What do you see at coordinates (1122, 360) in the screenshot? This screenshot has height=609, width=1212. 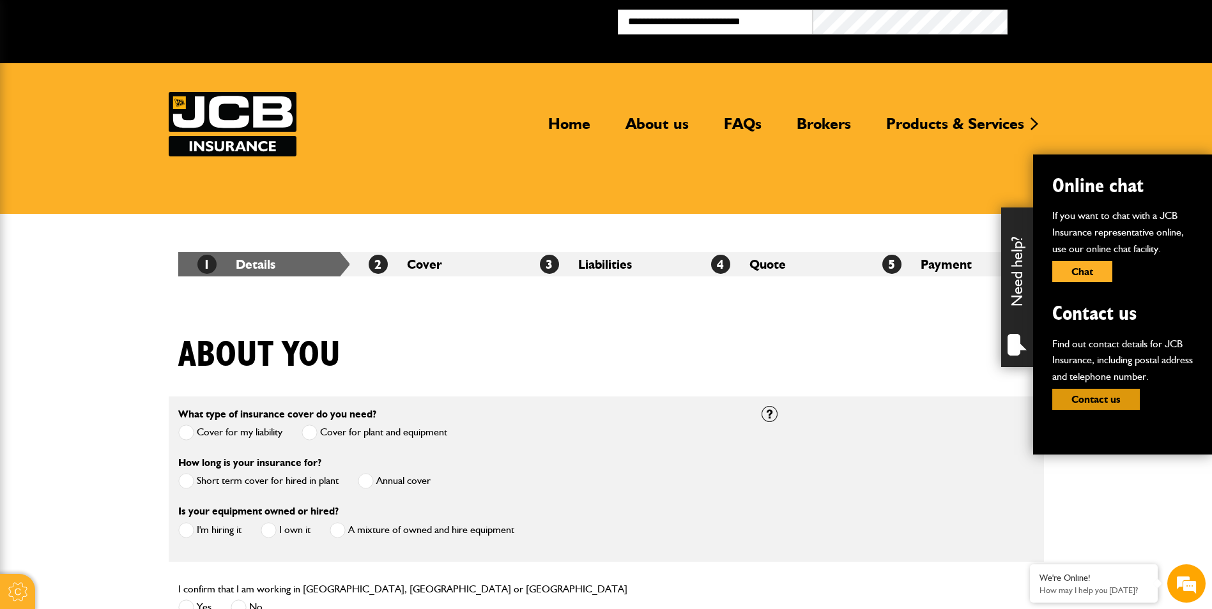 I see `p: Find out contact details for JCB Insurance, including postal address and telephone number.` at bounding box center [1122, 360].